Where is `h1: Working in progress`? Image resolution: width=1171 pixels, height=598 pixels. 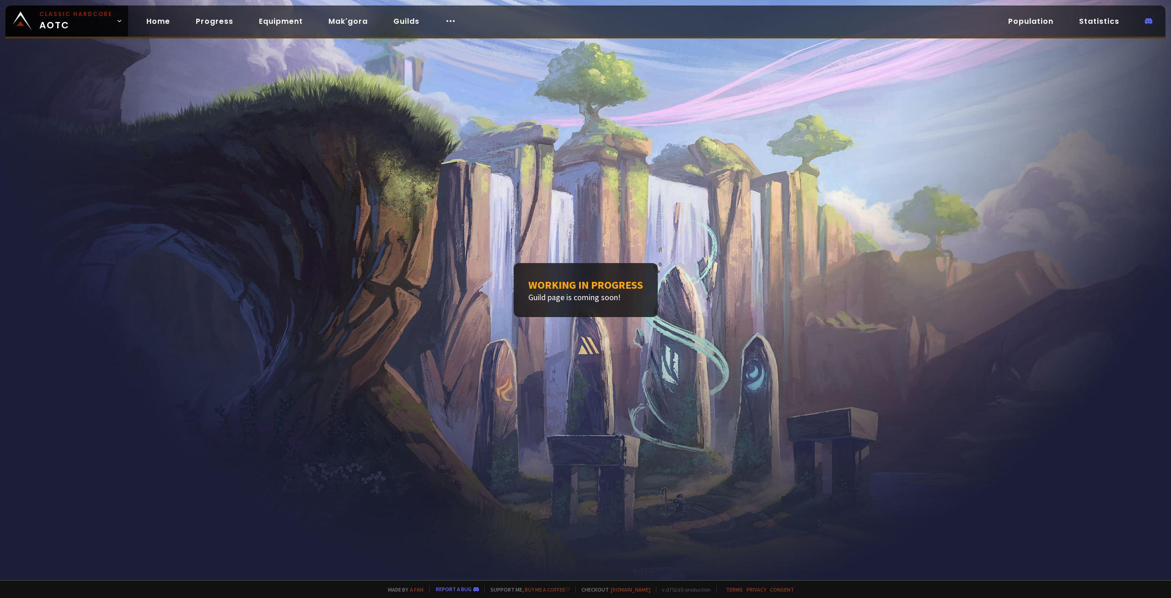 h1: Working in progress is located at coordinates (585, 284).